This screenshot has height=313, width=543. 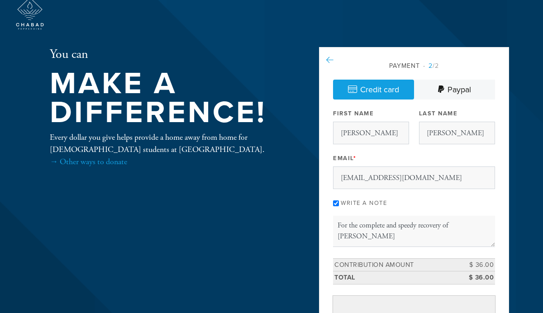 I want to click on span: 2, so click(x=431, y=66).